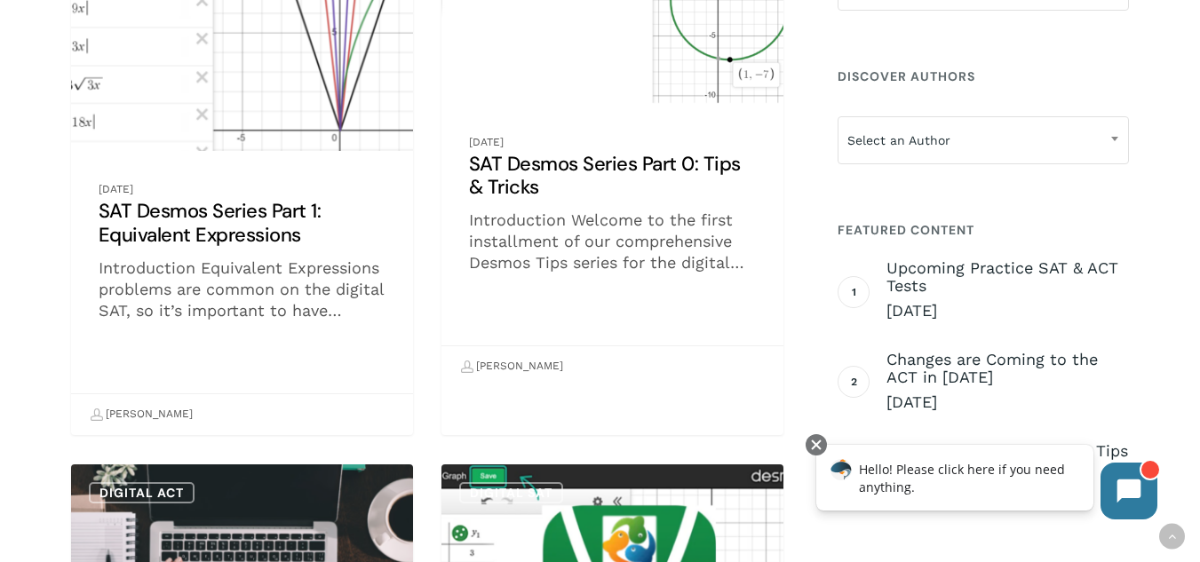 The height and width of the screenshot is (562, 1200). Describe the element at coordinates (983, 230) in the screenshot. I see `h4: Featured Content` at that location.